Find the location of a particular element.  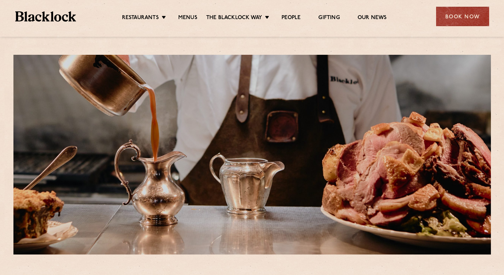

a: Our News is located at coordinates (372, 18).